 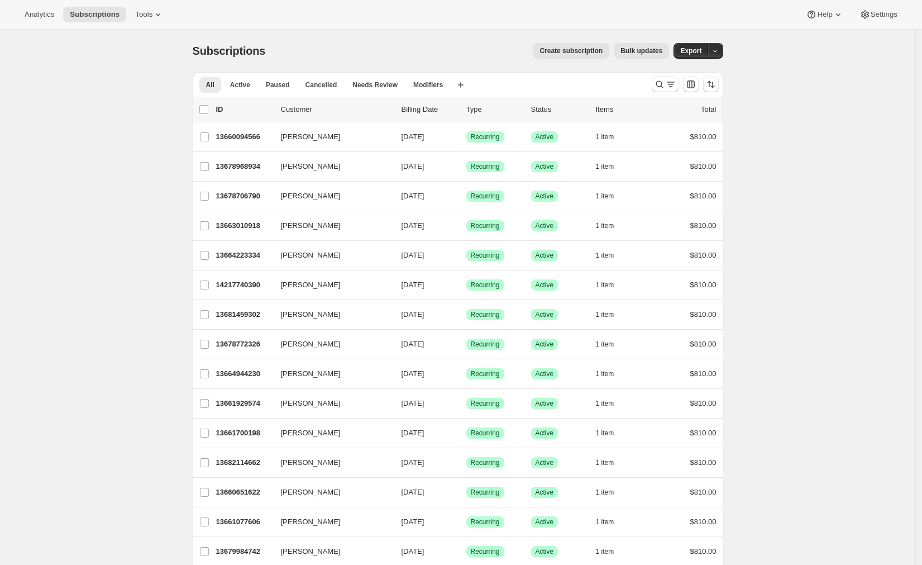 I want to click on button: Search and filter results, so click(x=665, y=84).